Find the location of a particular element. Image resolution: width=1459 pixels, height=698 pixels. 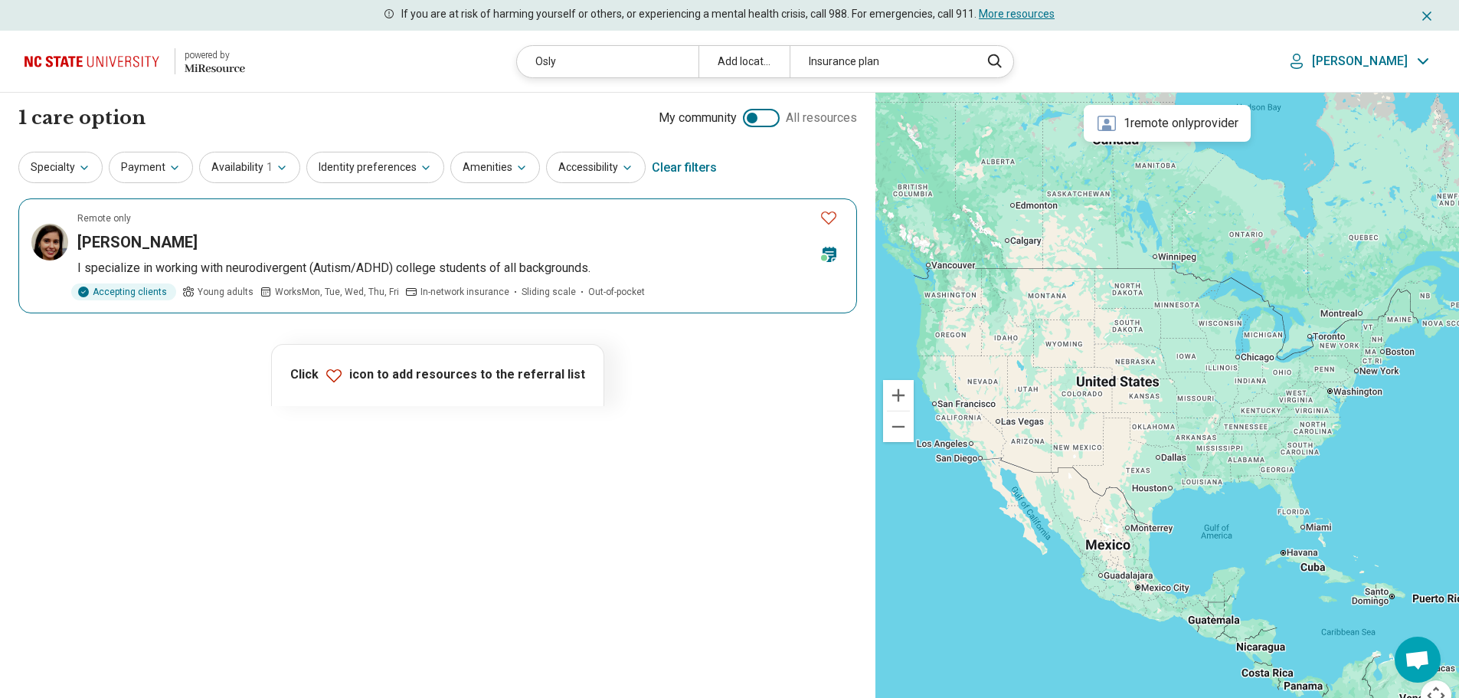

span: Works Mon, Tue, Wed, Thu, Fri is located at coordinates (337, 292).